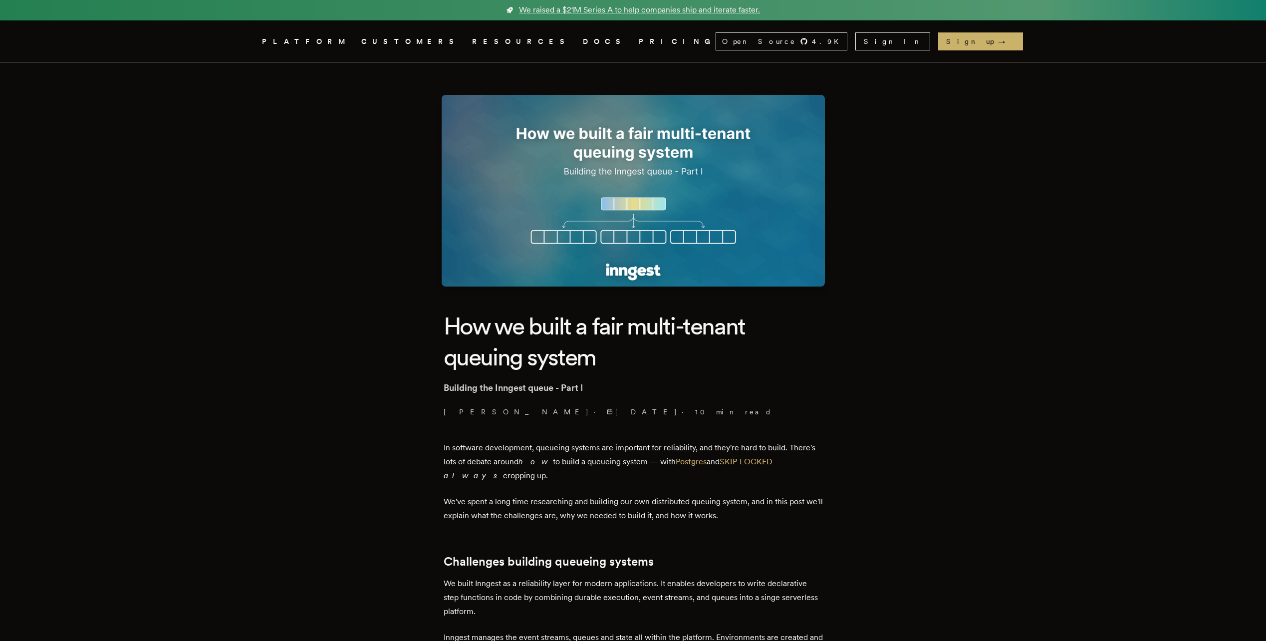 This screenshot has height=641, width=1266. I want to click on a: Postgres, so click(691, 461).